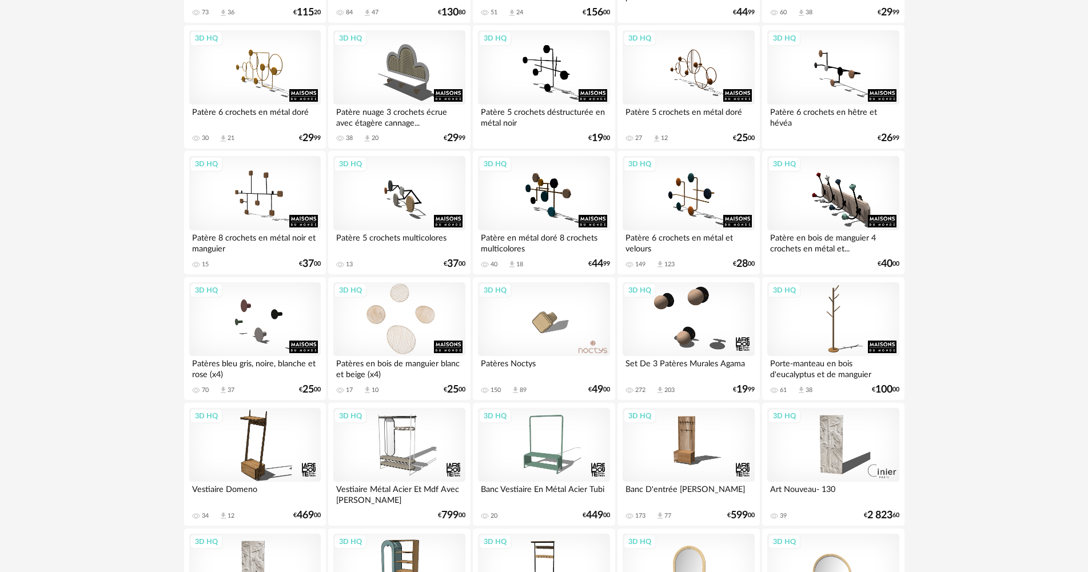  I want to click on div: 13, so click(349, 265).